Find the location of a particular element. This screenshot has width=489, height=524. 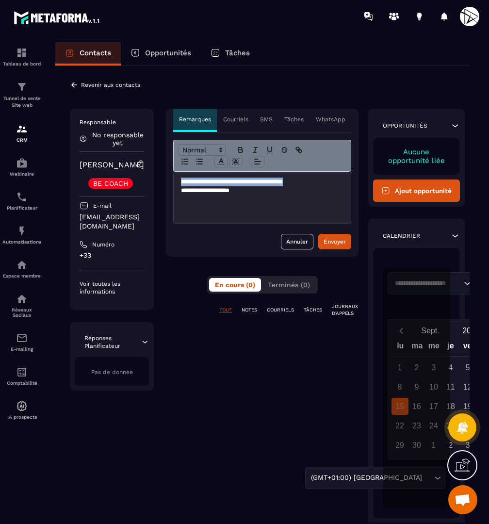

div: 12 is located at coordinates (467, 386).